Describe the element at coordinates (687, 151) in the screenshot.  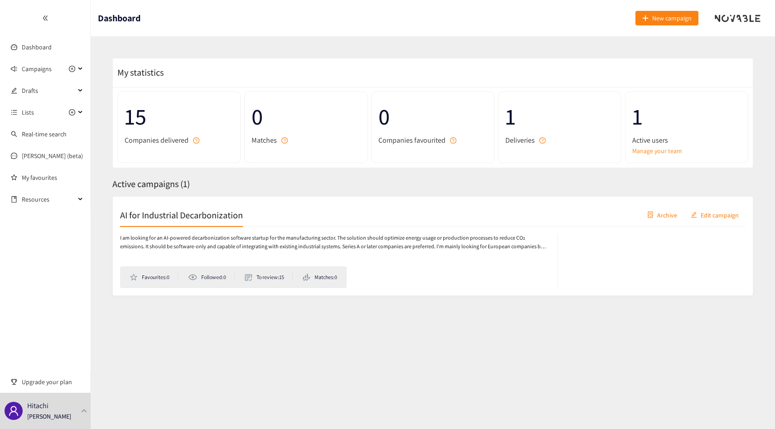
I see `a: Manage your team` at that location.